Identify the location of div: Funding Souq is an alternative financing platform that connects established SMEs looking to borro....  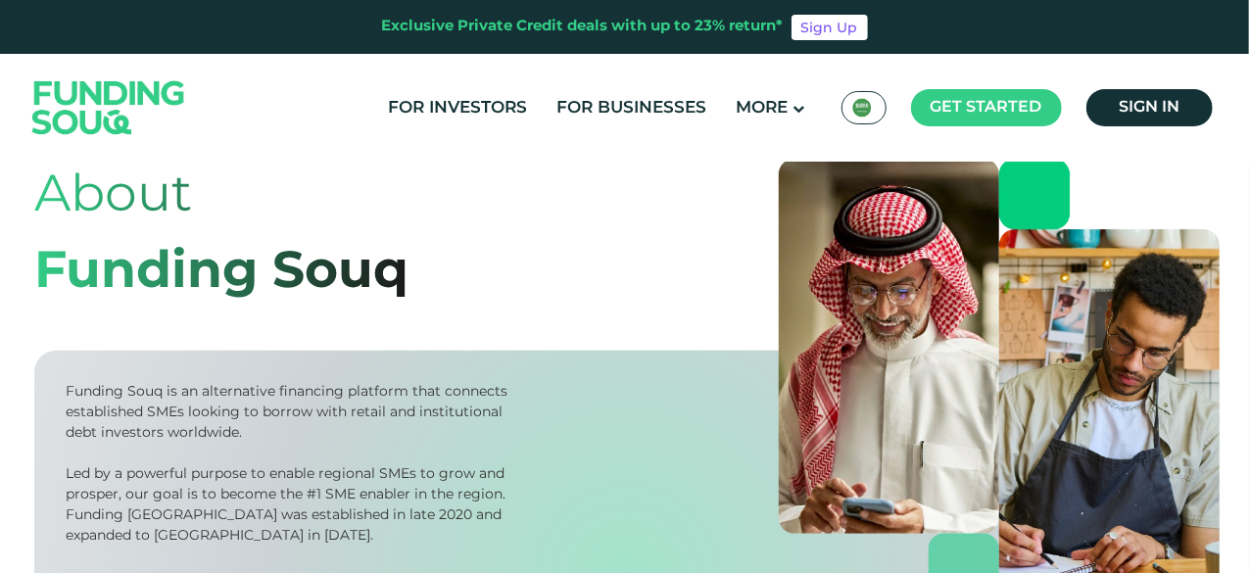
(290, 413).